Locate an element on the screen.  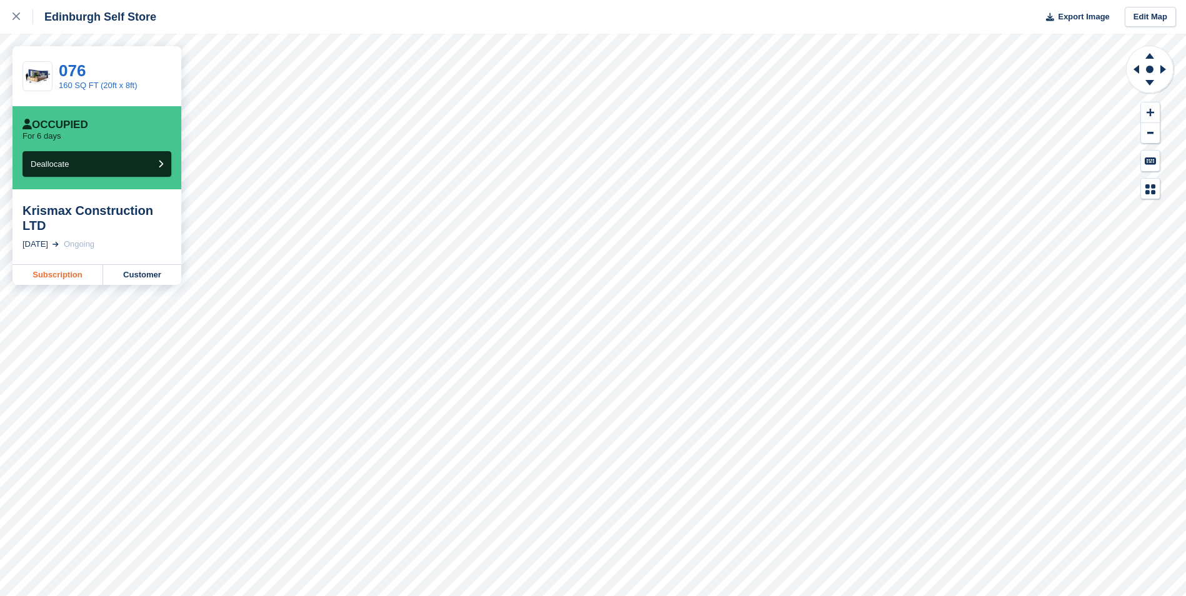
a: 160 SQ FT (20ft x 8ft) is located at coordinates (98, 85).